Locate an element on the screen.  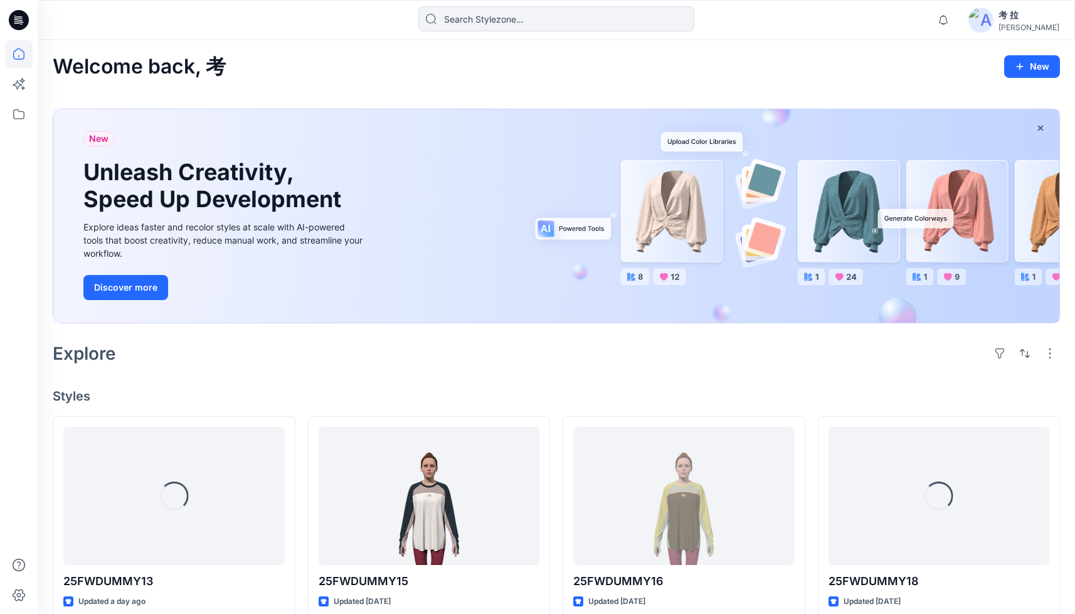
input: Search Stylezone… is located at coordinates (557, 19).